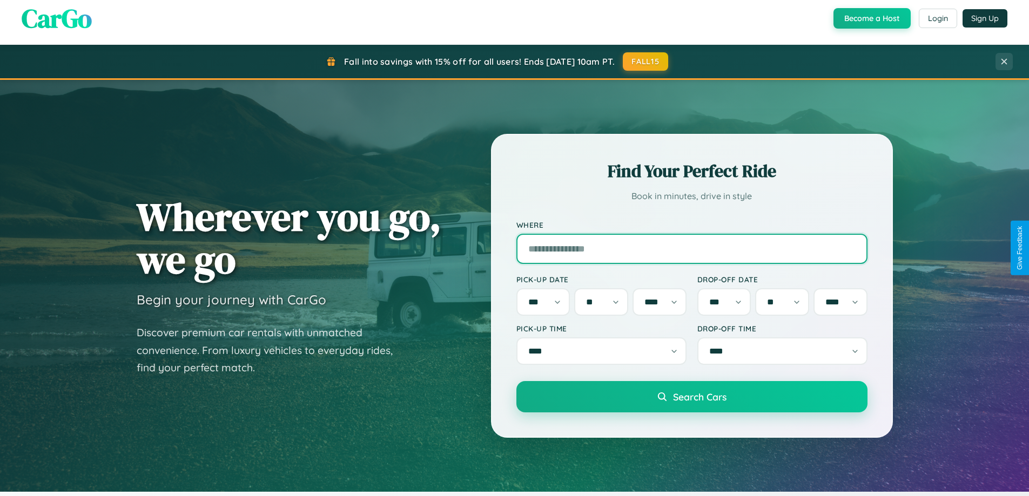  Describe the element at coordinates (692, 171) in the screenshot. I see `h2: Find Your Perfect Ride` at that location.